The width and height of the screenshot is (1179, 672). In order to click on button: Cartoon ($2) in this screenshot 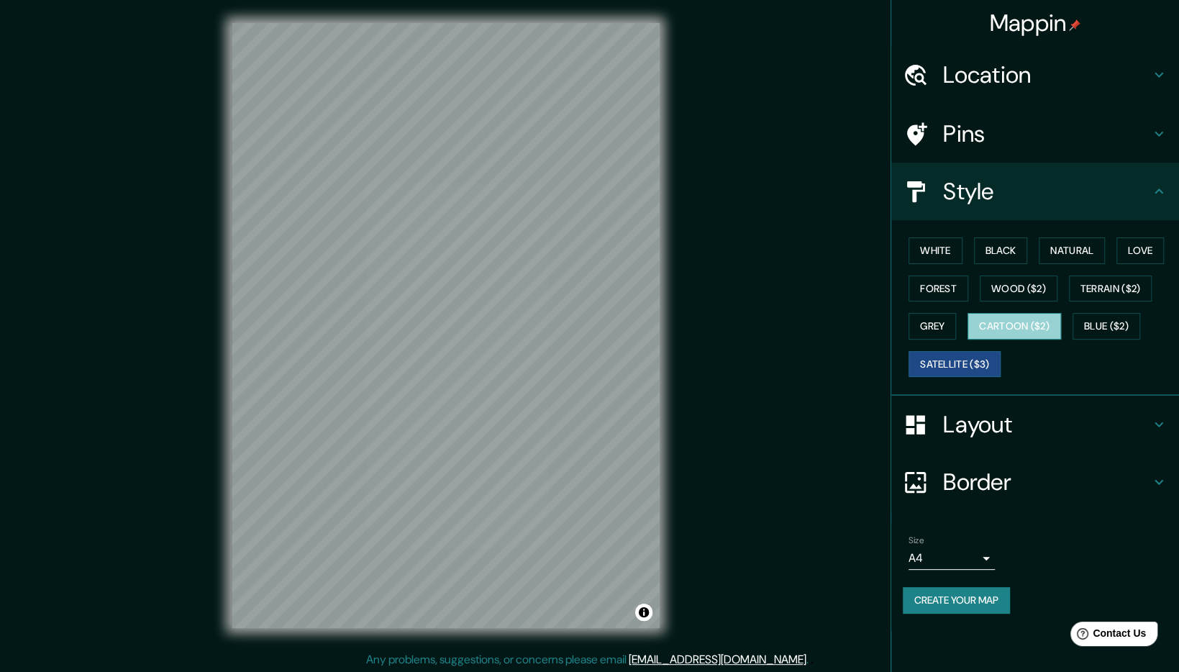, I will do `click(1014, 326)`.